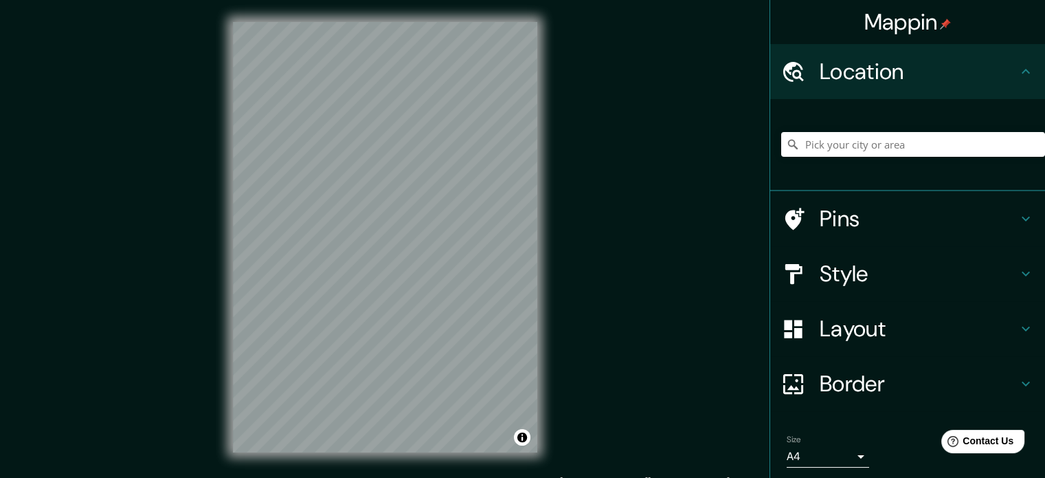 Image resolution: width=1045 pixels, height=478 pixels. I want to click on h4: Layout, so click(919, 329).